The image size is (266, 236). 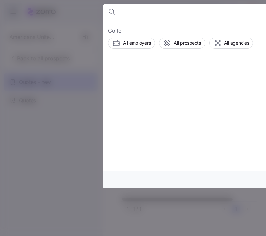 What do you see at coordinates (132, 43) in the screenshot?
I see `button: All employers` at bounding box center [132, 43].